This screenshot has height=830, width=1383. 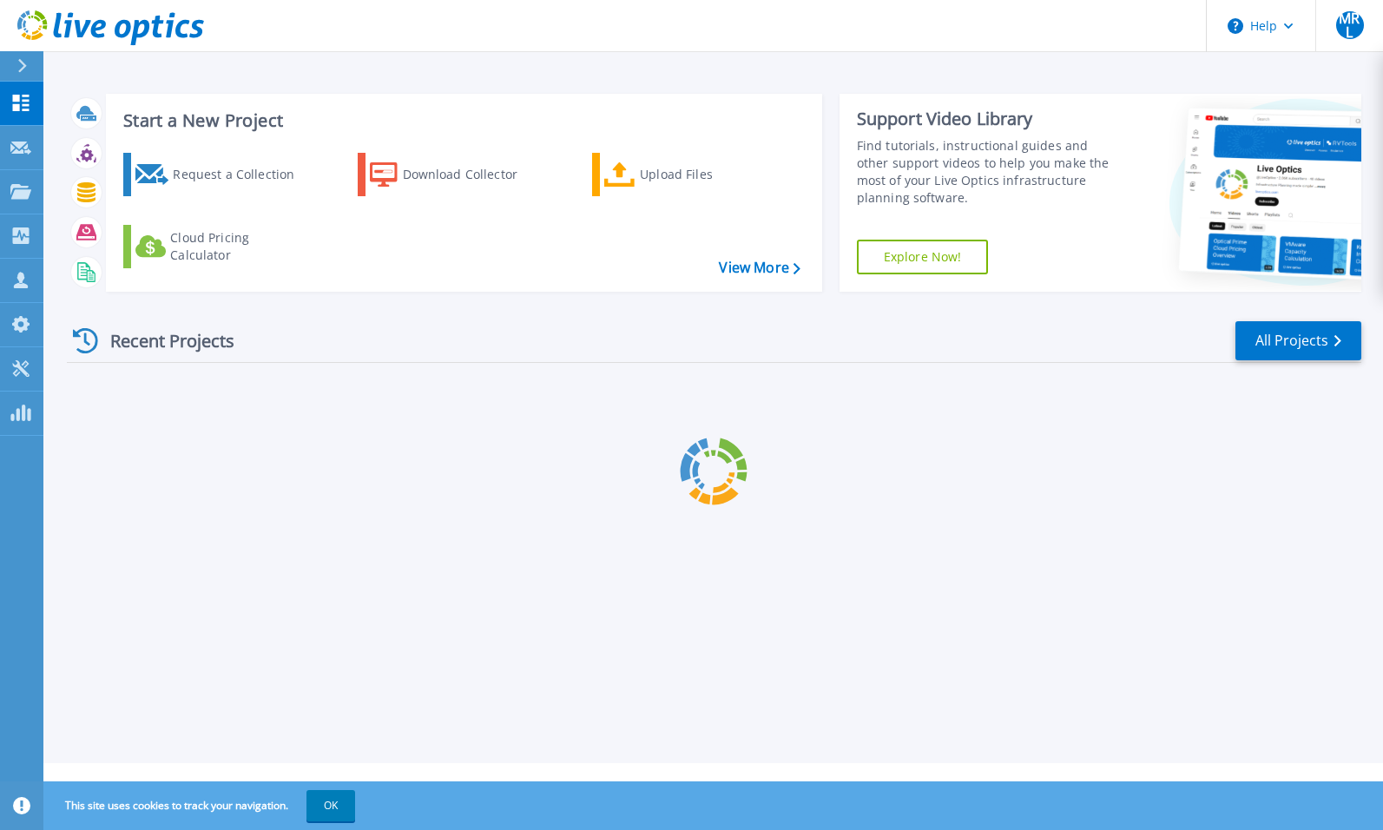 I want to click on a: Explore Now!, so click(x=923, y=257).